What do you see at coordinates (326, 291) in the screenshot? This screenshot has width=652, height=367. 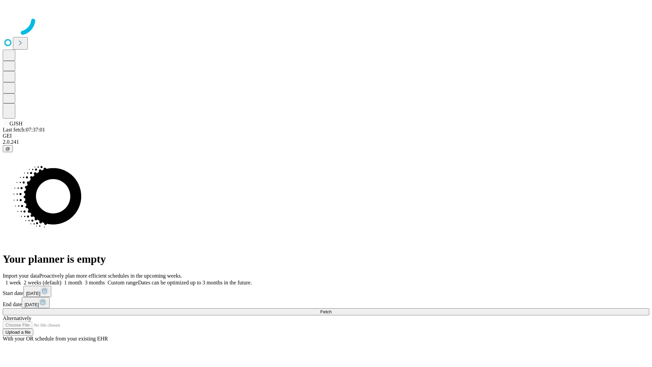 I see `div: Start date` at bounding box center [326, 291].